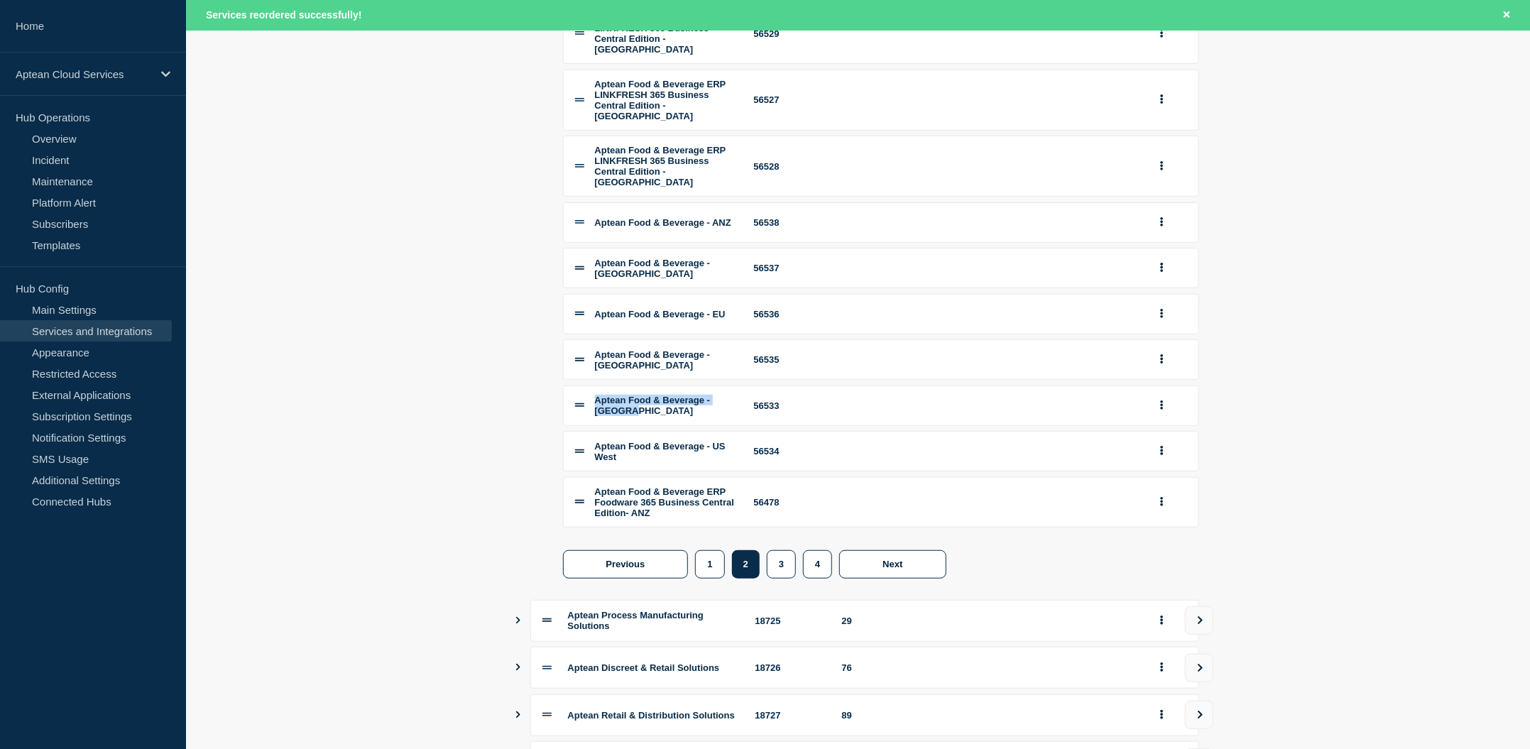  Describe the element at coordinates (84, 74) in the screenshot. I see `p: Aptean Cloud Services` at that location.